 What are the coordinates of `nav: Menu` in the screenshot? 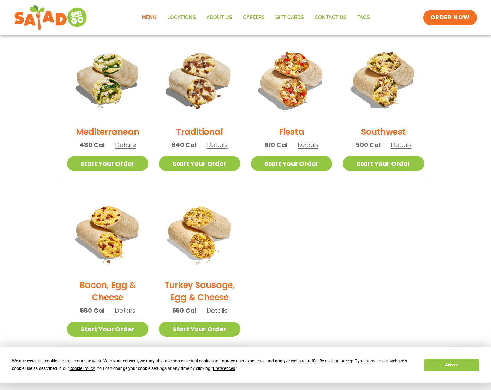 It's located at (256, 18).